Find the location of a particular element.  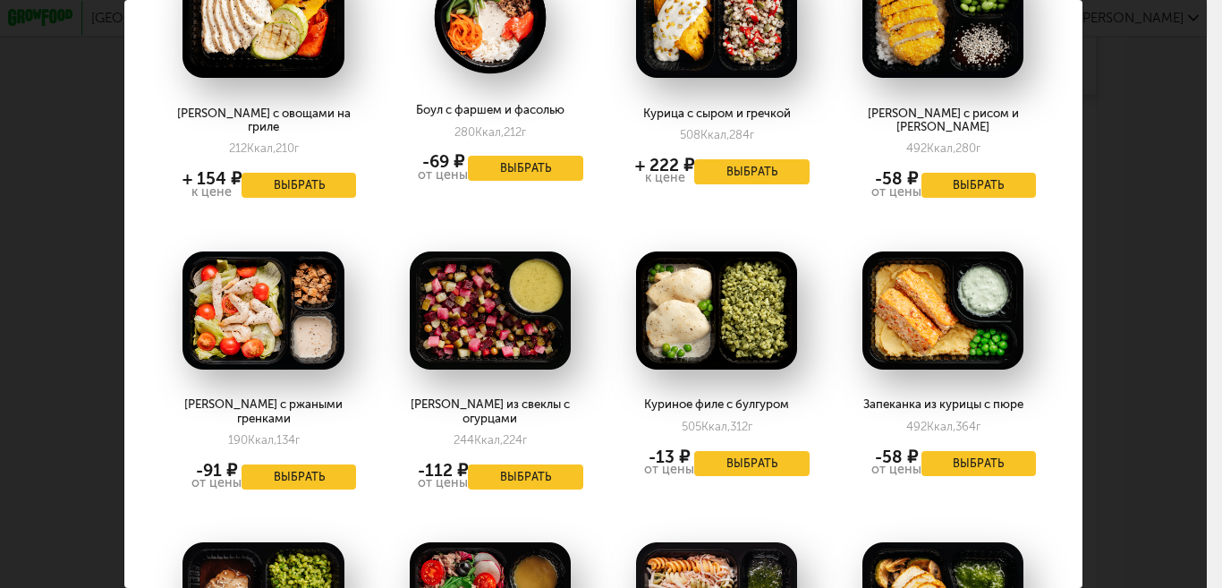

div: -91 ₽ is located at coordinates (217, 470).